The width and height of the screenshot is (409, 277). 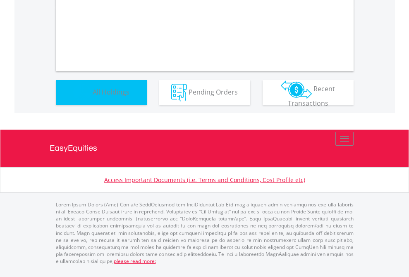 What do you see at coordinates (205, 148) in the screenshot?
I see `div: EasyEquities` at bounding box center [205, 148].